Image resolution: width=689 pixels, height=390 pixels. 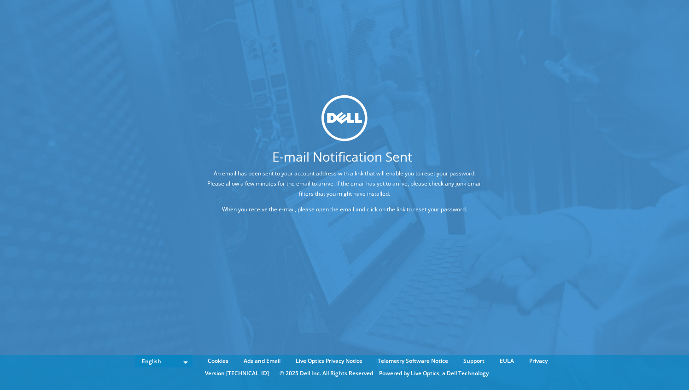 I want to click on img: dell_svg_logo.svg, so click(x=345, y=118).